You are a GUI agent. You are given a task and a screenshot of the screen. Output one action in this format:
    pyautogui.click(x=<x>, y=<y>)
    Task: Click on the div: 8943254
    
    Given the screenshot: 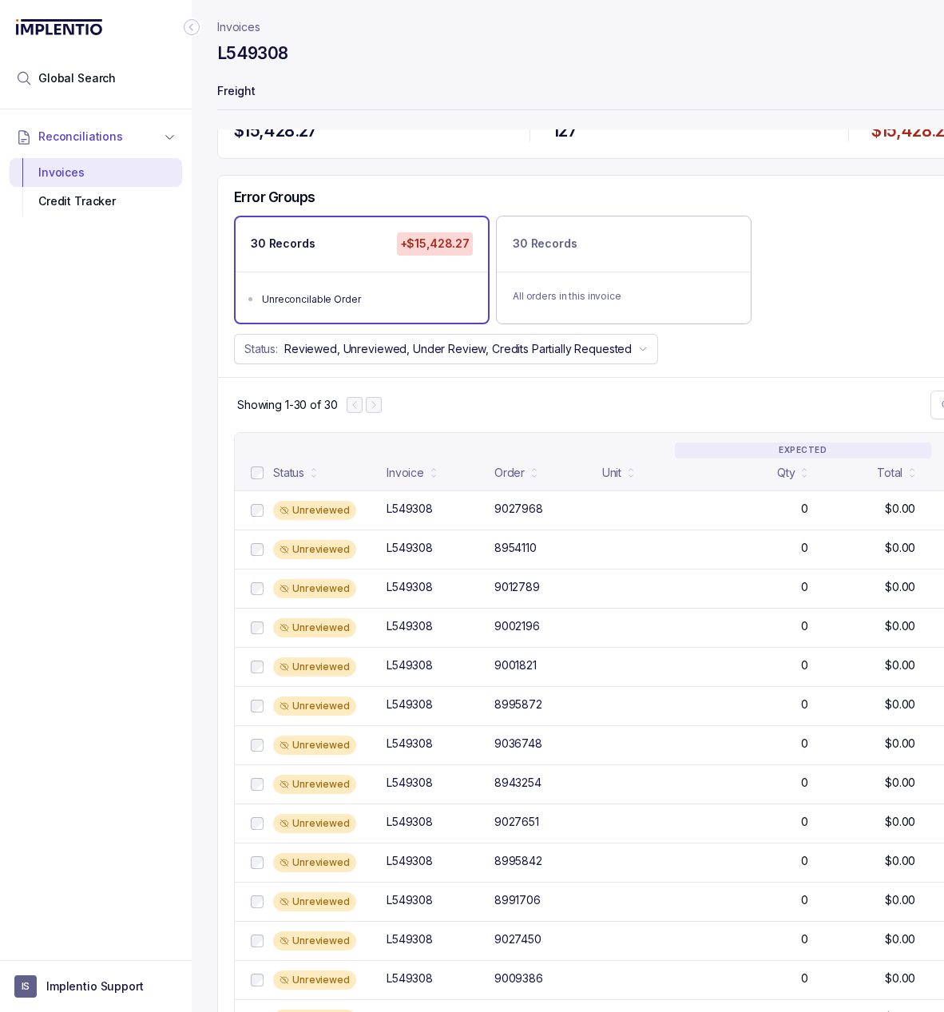 What is the action you would take?
    pyautogui.click(x=517, y=782)
    